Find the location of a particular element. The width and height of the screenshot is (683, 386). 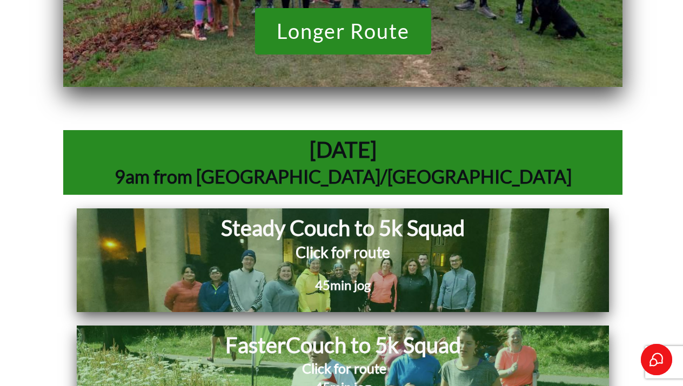

h2: Click for route is located at coordinates (343, 259).